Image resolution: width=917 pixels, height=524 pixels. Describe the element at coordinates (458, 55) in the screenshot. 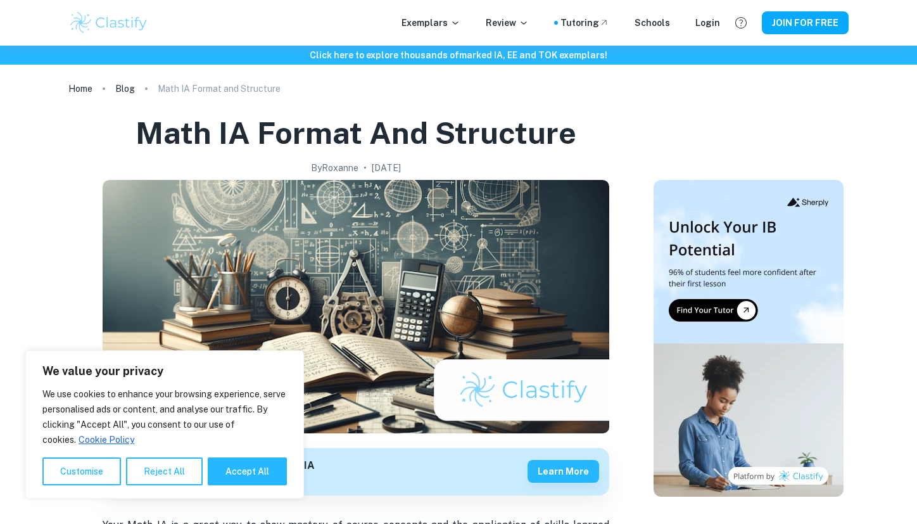

I see `h6: Click here to explore thousands of marked IA, EE and TOK exemplars !` at that location.